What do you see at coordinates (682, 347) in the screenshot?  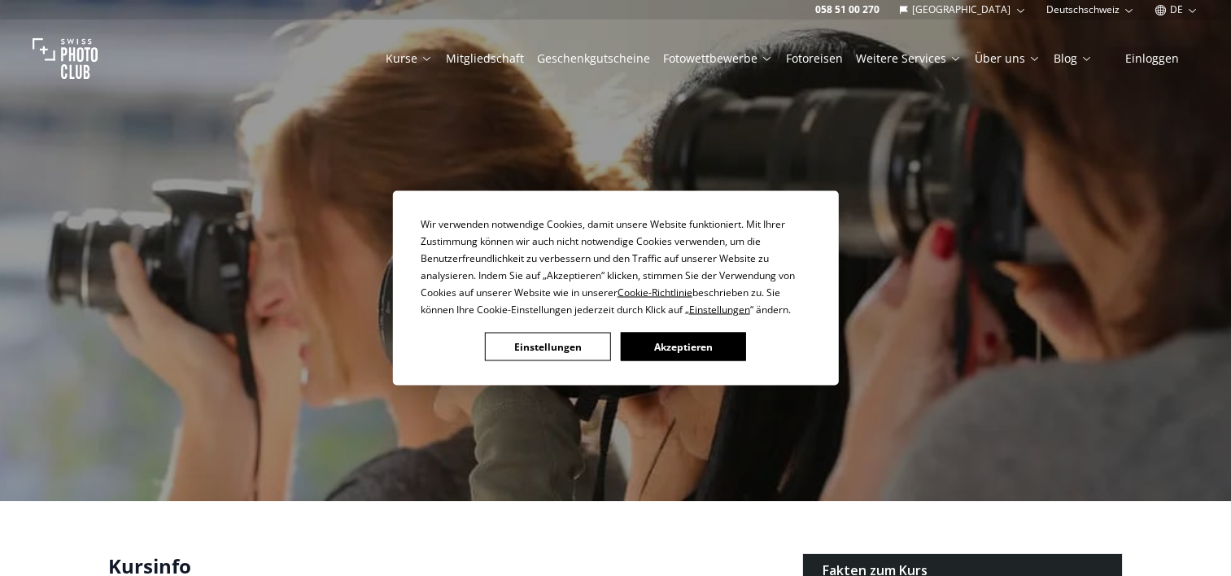 I see `button: Akzeptieren` at bounding box center [682, 347].